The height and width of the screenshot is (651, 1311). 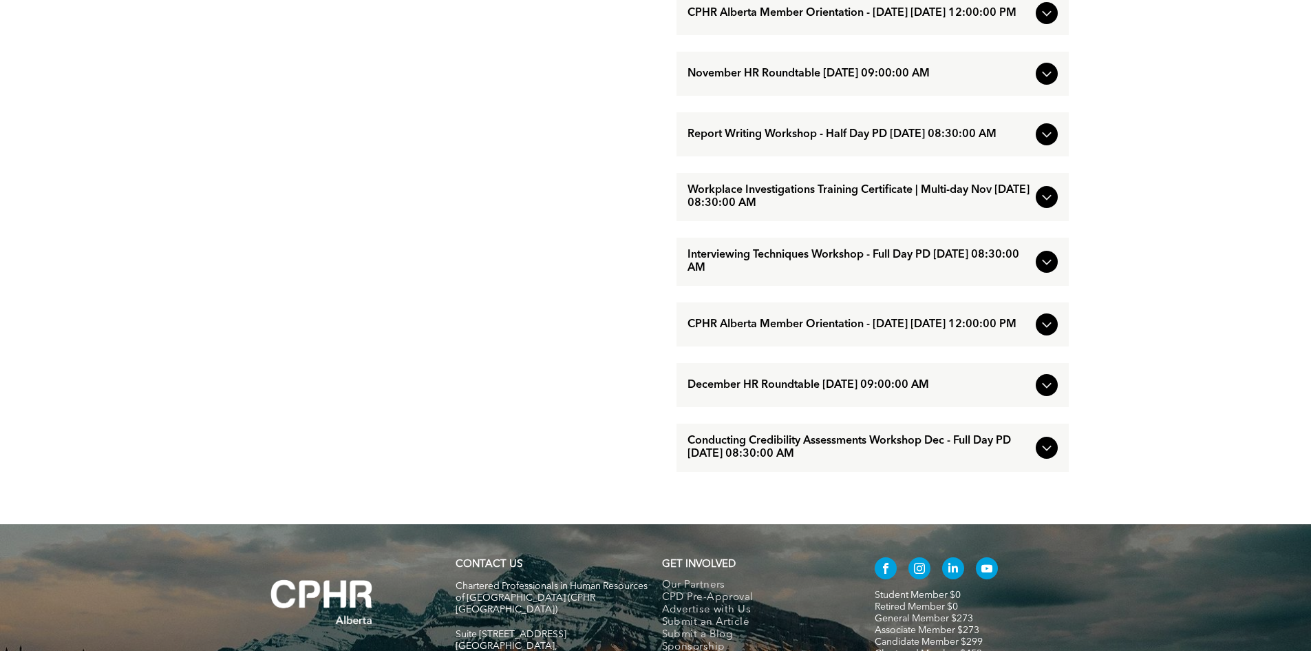 What do you see at coordinates (489, 564) in the screenshot?
I see `strong: CONTACT US` at bounding box center [489, 564].